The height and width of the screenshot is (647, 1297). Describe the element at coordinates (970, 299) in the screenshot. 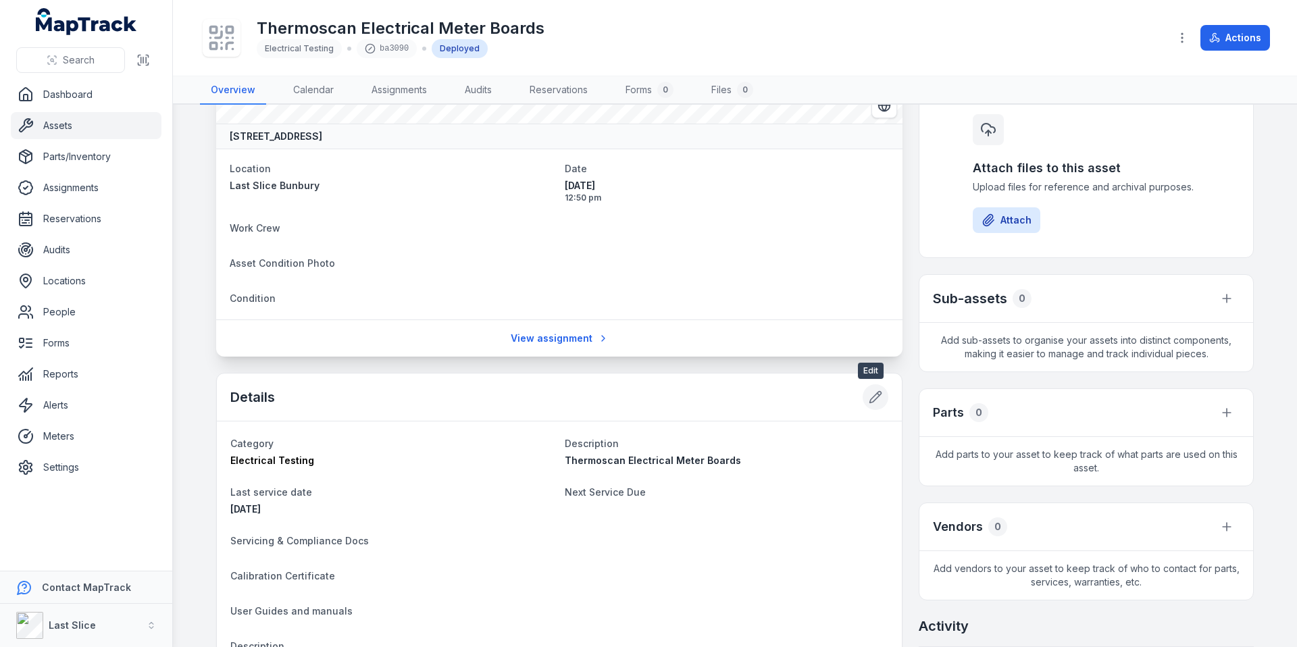

I see `h2: Sub-assets` at that location.